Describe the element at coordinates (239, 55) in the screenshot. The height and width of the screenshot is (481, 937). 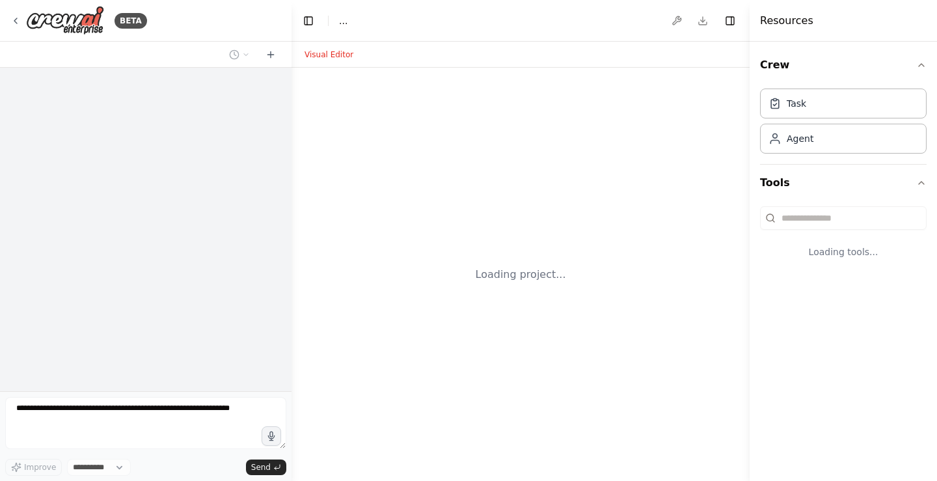
I see `button: Switch to previous chat` at that location.